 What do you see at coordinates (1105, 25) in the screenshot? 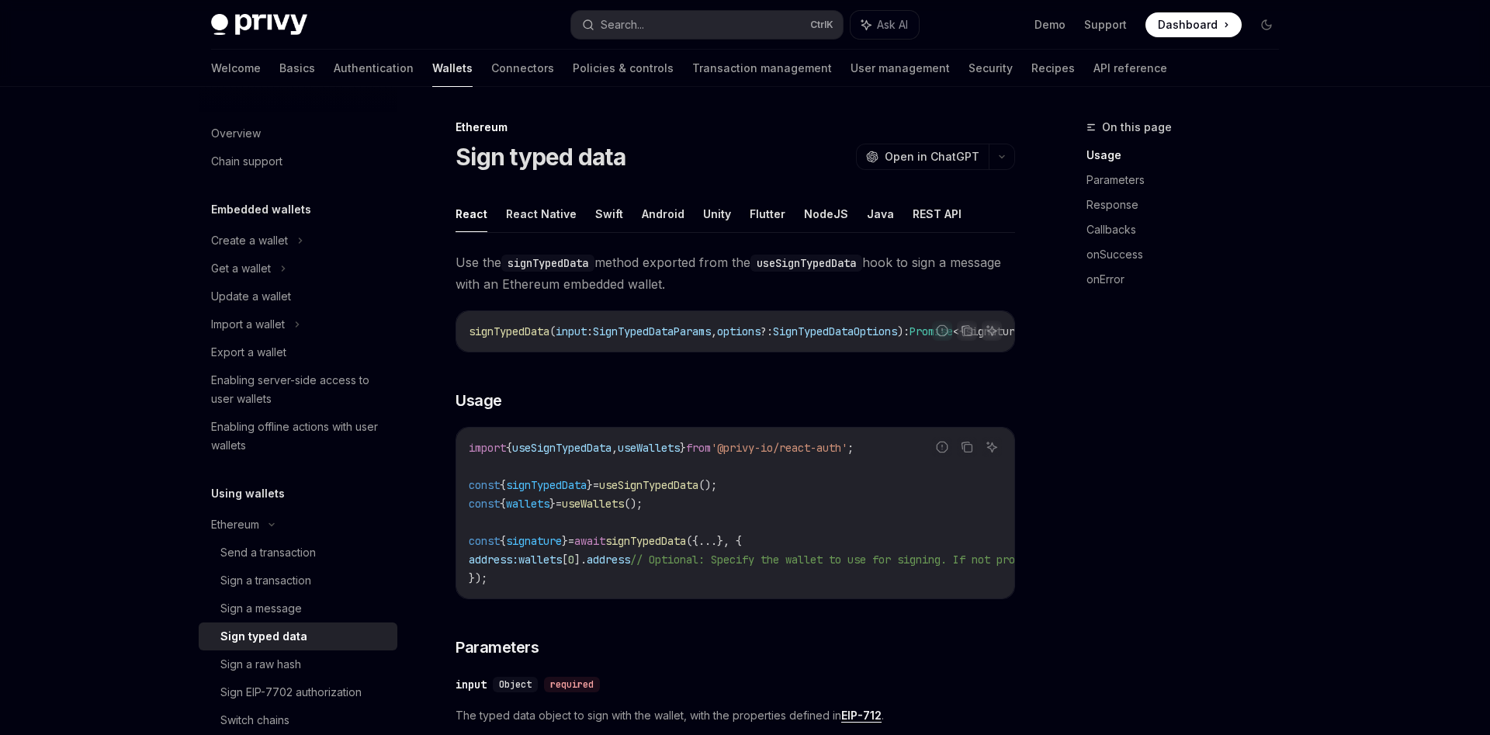
I see `a: Support` at bounding box center [1105, 25].